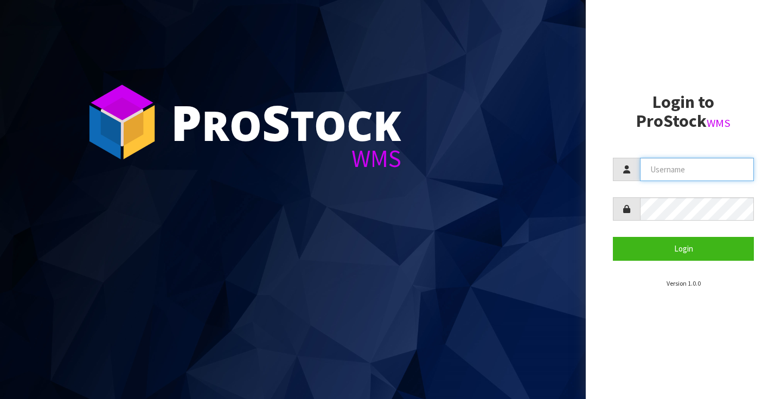 The image size is (781, 399). Describe the element at coordinates (719, 123) in the screenshot. I see `small: WMS` at that location.